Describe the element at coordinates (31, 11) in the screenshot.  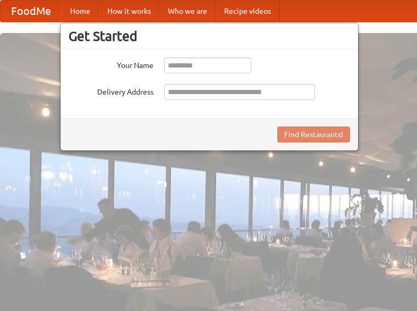
I see `a: FoodMe` at that location.